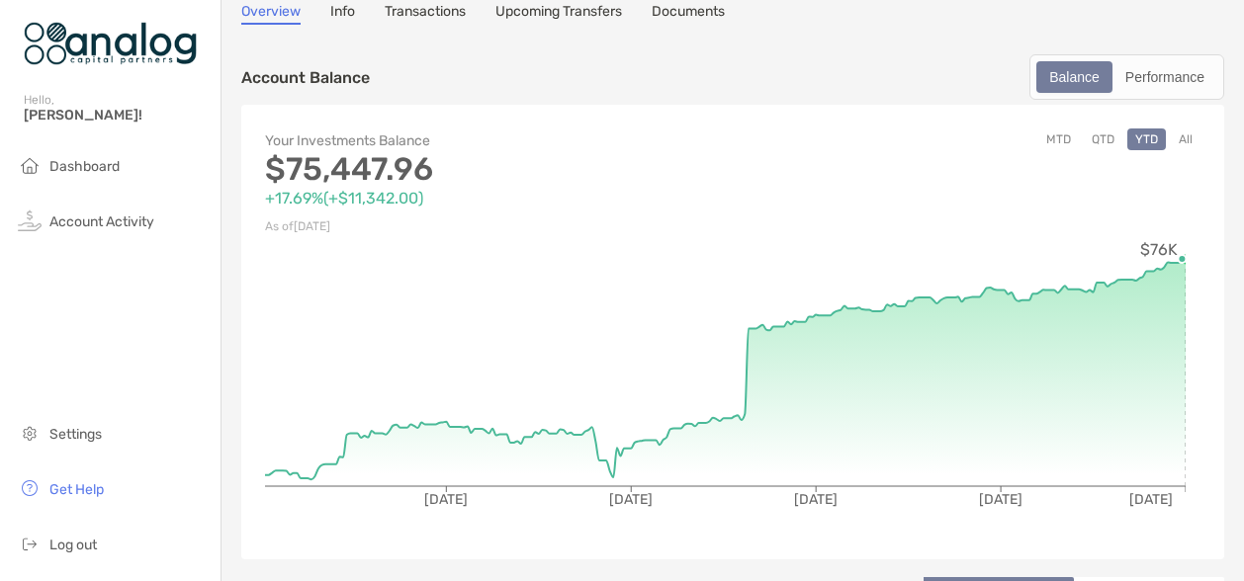 The image size is (1244, 581). What do you see at coordinates (30, 220) in the screenshot?
I see `img: activity icon` at bounding box center [30, 220].